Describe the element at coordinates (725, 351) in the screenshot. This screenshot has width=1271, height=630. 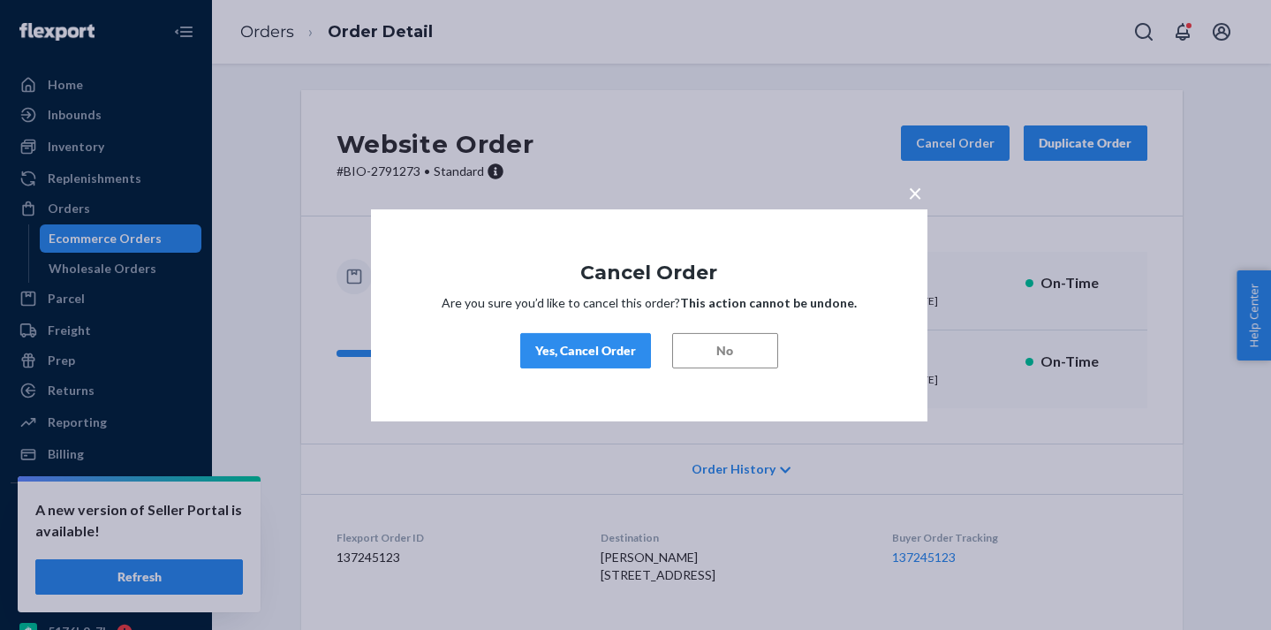
I see `button: No` at that location.